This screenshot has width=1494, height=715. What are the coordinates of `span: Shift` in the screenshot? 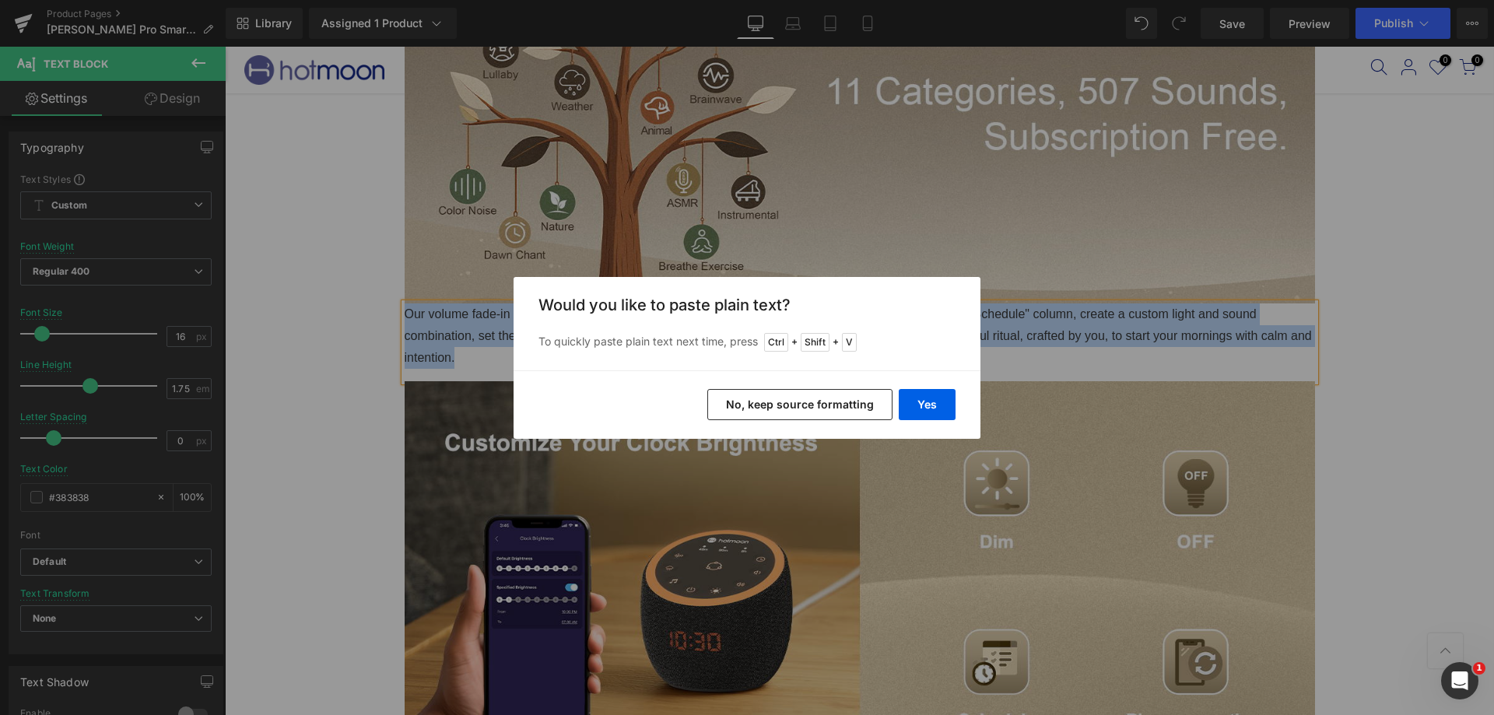 It's located at (815, 342).